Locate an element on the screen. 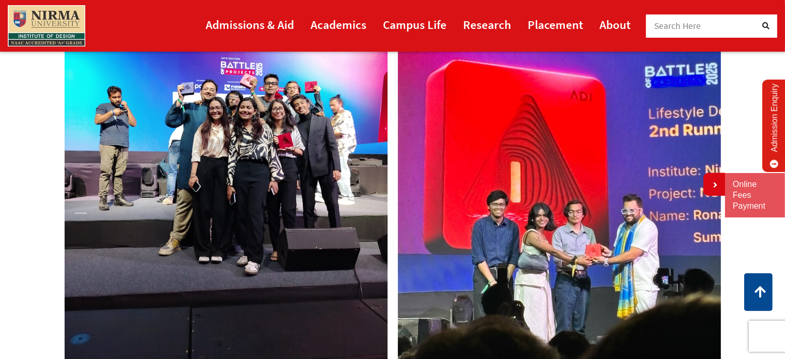  a: Online Fees Payment is located at coordinates (755, 195).